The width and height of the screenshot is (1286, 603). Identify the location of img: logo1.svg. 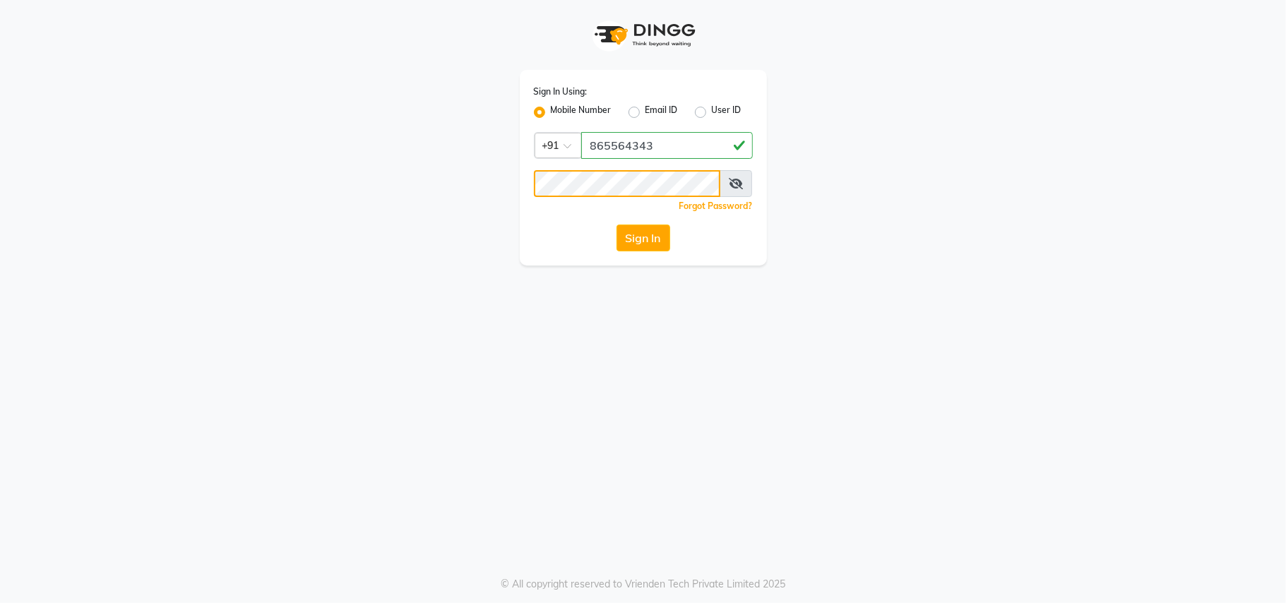
(644, 35).